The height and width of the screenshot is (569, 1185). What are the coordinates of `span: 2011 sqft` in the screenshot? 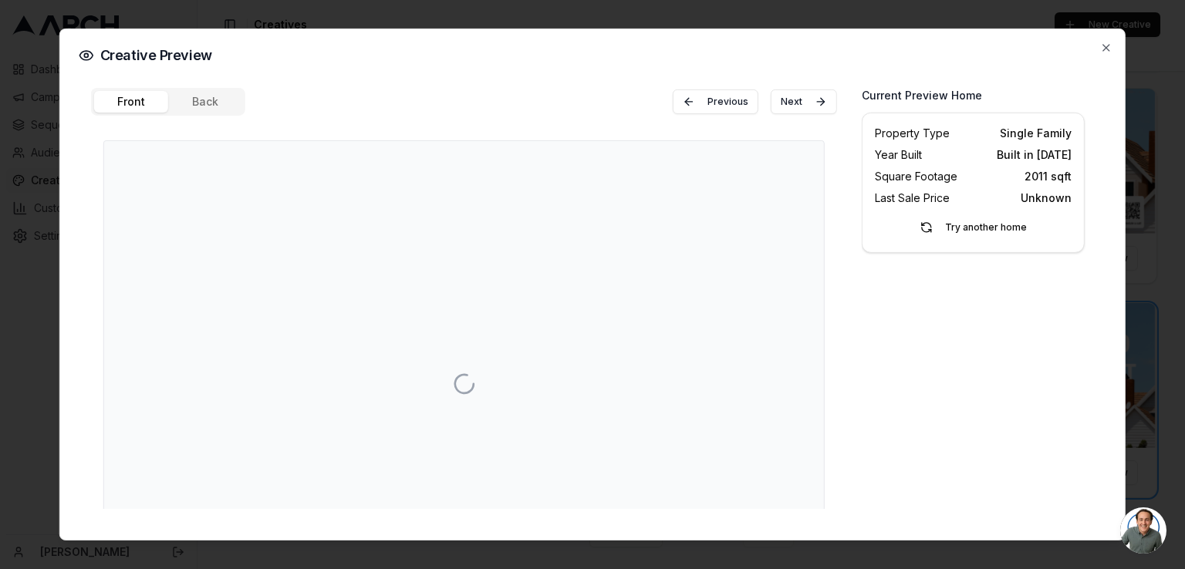 It's located at (1047, 177).